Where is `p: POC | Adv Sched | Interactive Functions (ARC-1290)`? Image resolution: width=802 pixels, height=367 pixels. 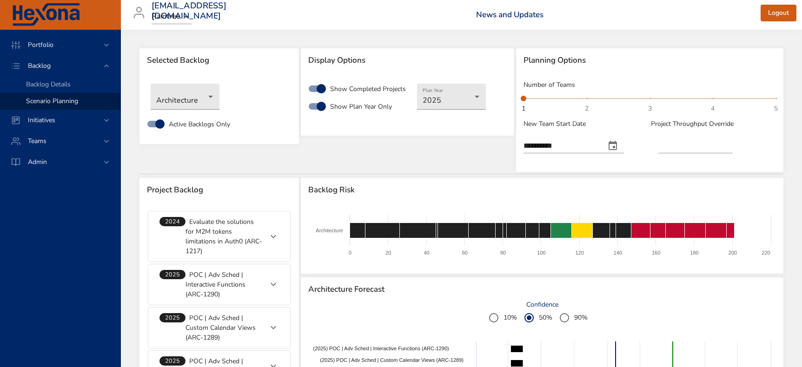 p: POC | Adv Sched | Interactive Functions (ARC-1290) is located at coordinates (224, 284).